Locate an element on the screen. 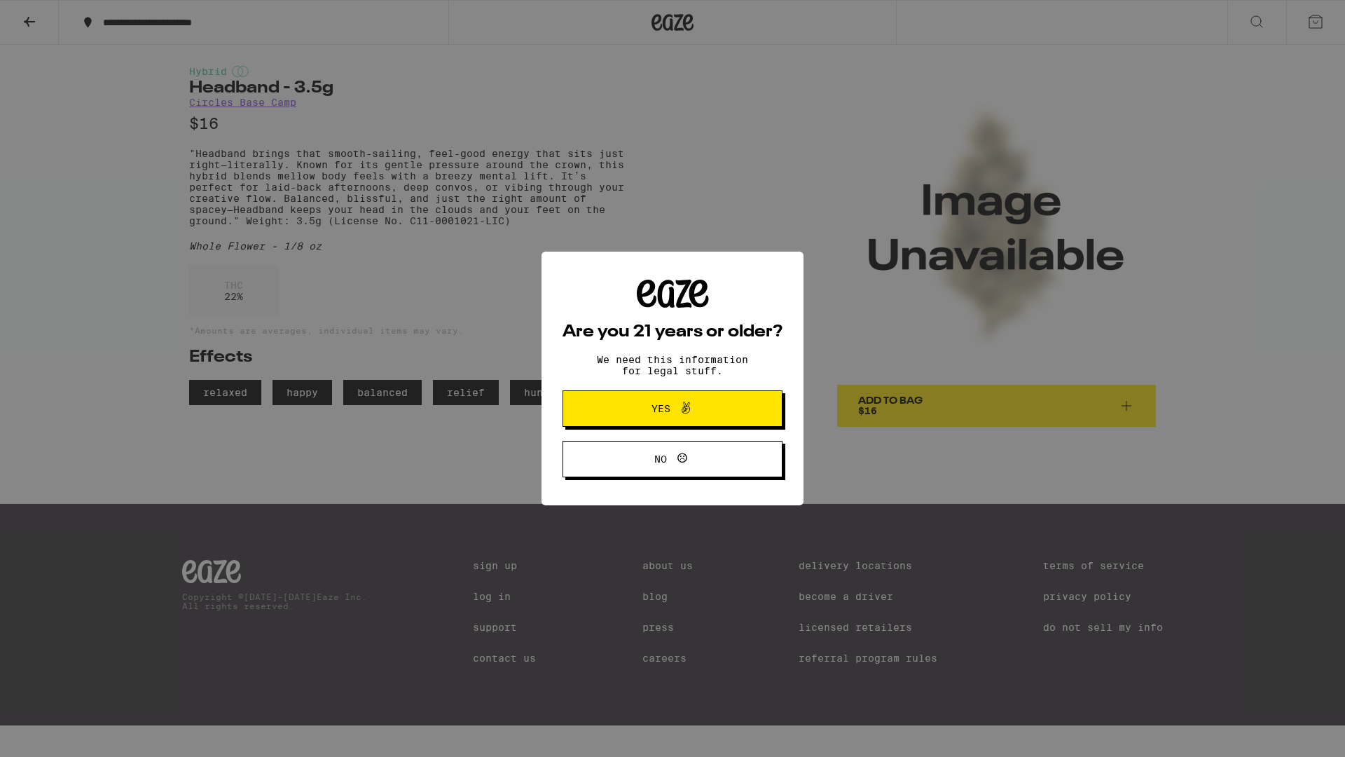  span: Yes is located at coordinates (661, 408).